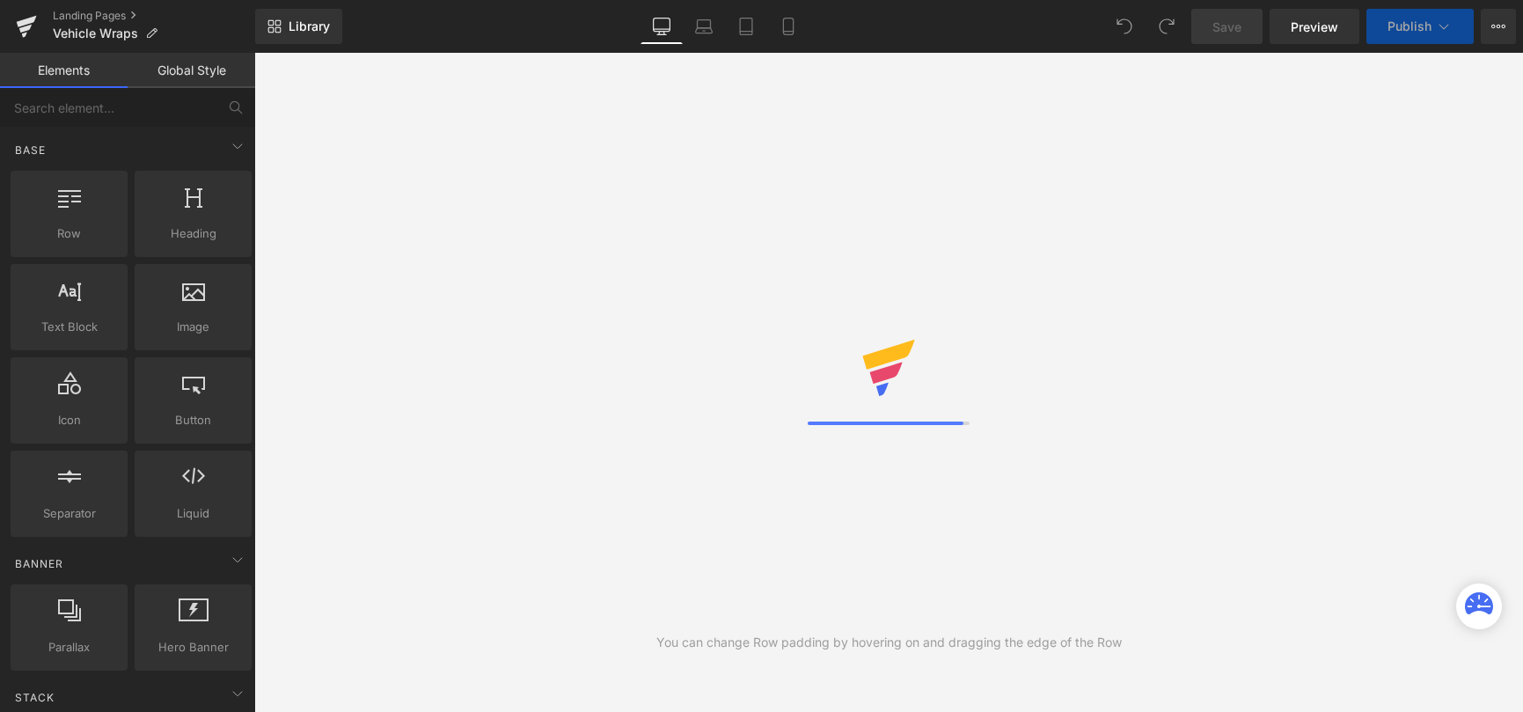  What do you see at coordinates (1410, 26) in the screenshot?
I see `span: Publish` at bounding box center [1410, 26].